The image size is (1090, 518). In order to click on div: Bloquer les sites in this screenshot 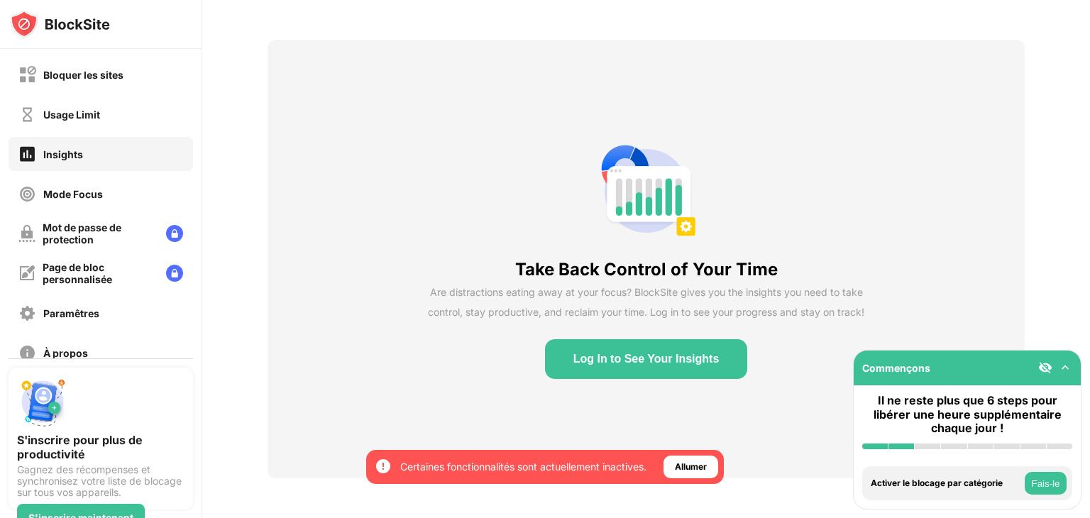, I will do `click(83, 74)`.